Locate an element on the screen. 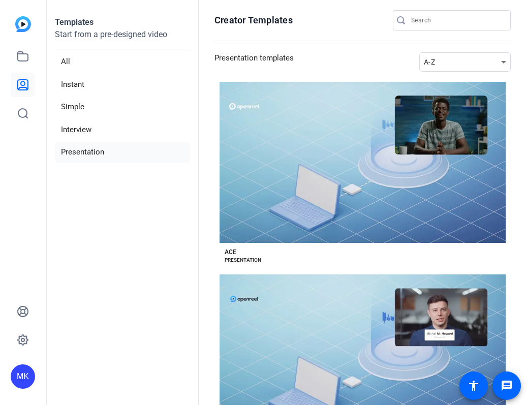 This screenshot has width=526, height=405. span: A-Z is located at coordinates (429, 62).